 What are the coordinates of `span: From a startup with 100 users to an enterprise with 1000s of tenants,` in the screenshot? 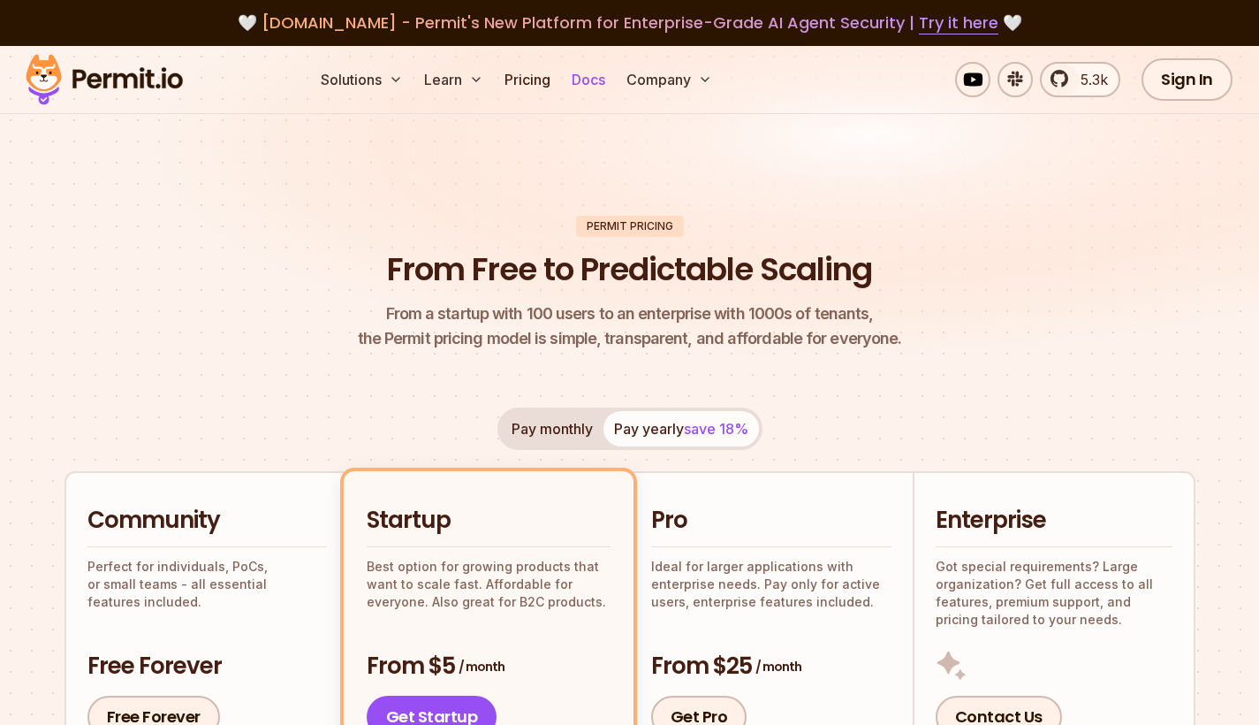 It's located at (630, 314).